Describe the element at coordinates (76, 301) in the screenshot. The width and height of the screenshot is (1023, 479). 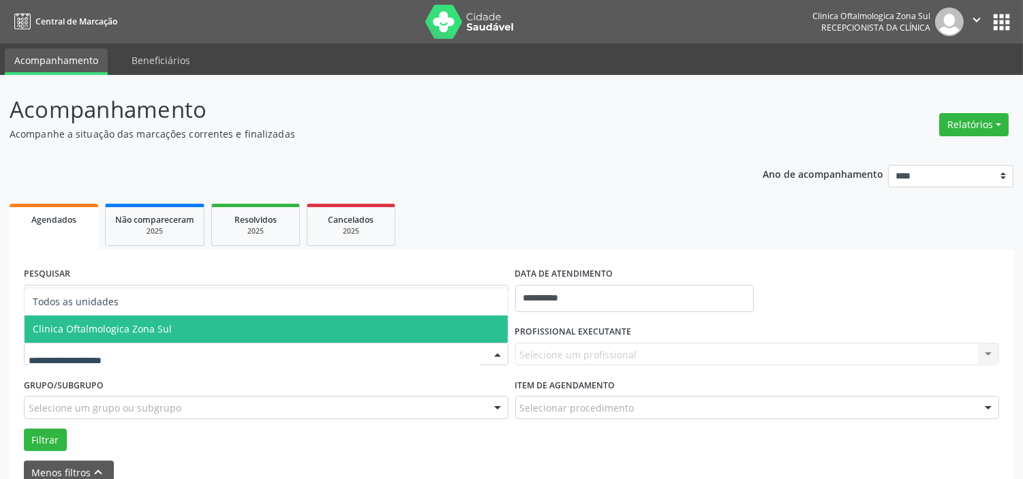
I see `span: Todos as unidades` at that location.